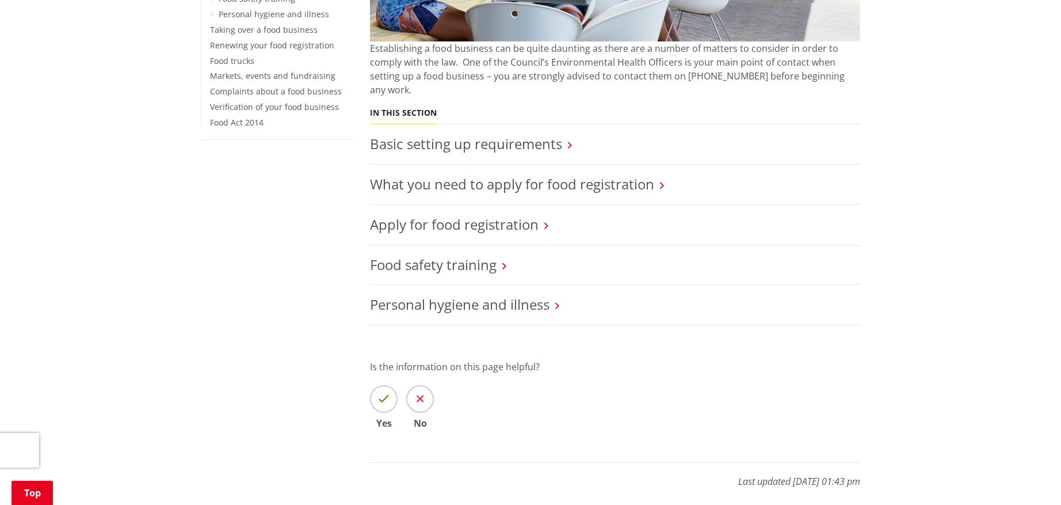 The height and width of the screenshot is (505, 1061). Describe the element at coordinates (232, 60) in the screenshot. I see `a: Food trucks` at that location.